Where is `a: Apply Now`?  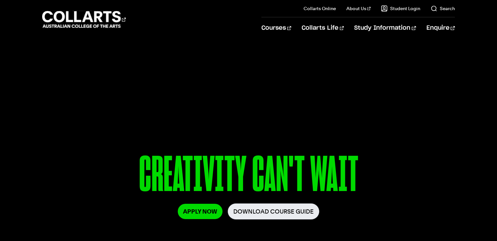
a: Apply Now is located at coordinates (200, 211).